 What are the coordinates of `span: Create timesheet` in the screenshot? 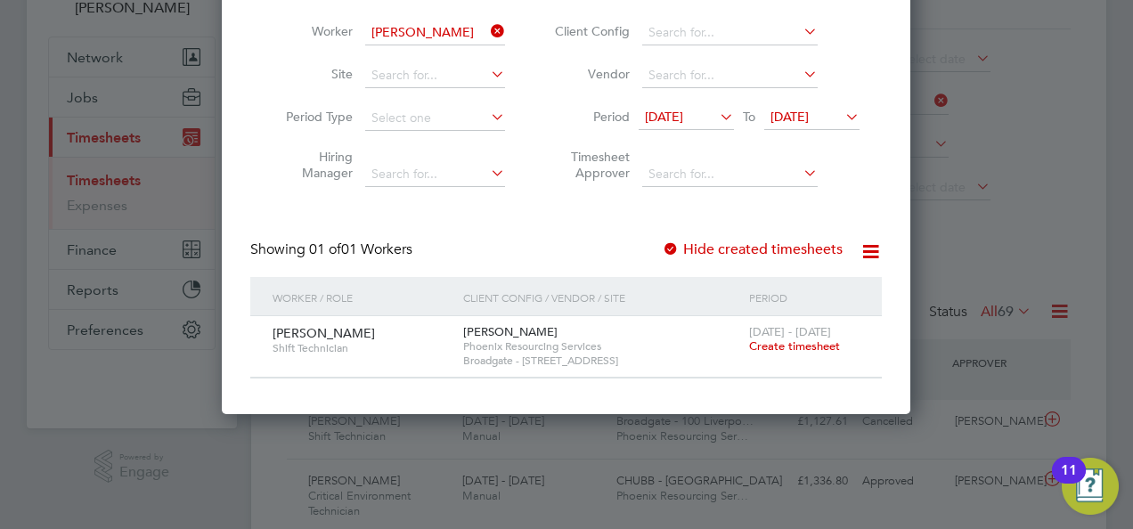 It's located at (795, 346).